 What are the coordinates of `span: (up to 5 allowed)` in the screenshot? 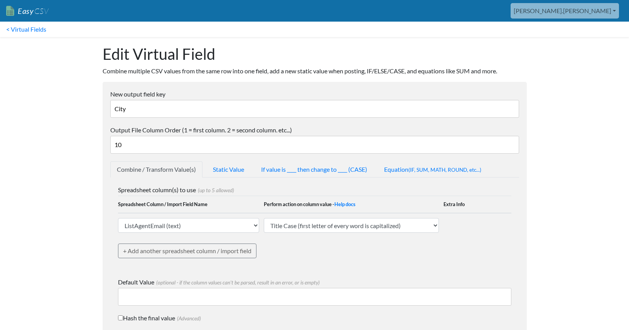 It's located at (215, 190).